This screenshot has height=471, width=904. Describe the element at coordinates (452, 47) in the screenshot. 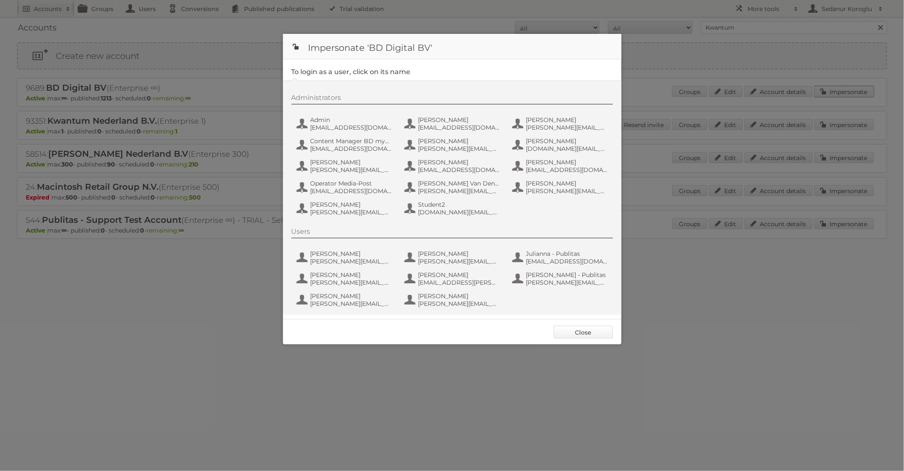

I see `h1: Impersonate 'BD Digital BV'` at that location.